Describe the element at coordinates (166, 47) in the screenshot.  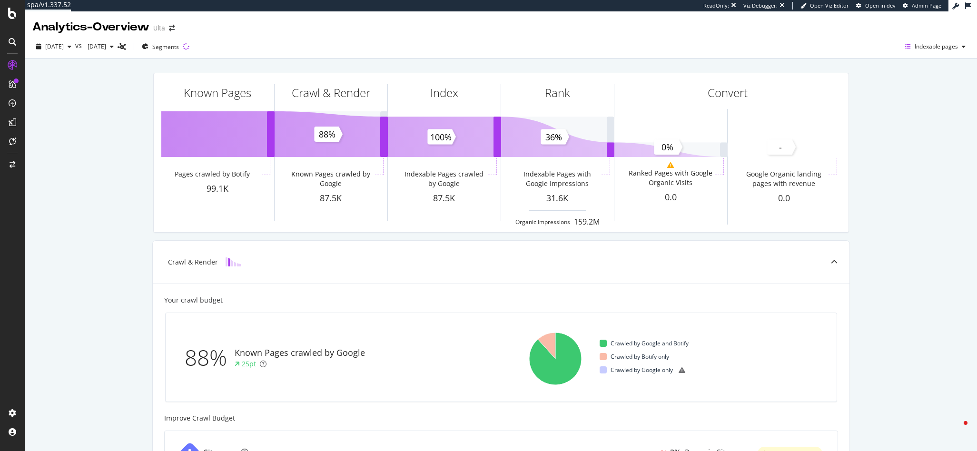
I see `span: Segments` at that location.